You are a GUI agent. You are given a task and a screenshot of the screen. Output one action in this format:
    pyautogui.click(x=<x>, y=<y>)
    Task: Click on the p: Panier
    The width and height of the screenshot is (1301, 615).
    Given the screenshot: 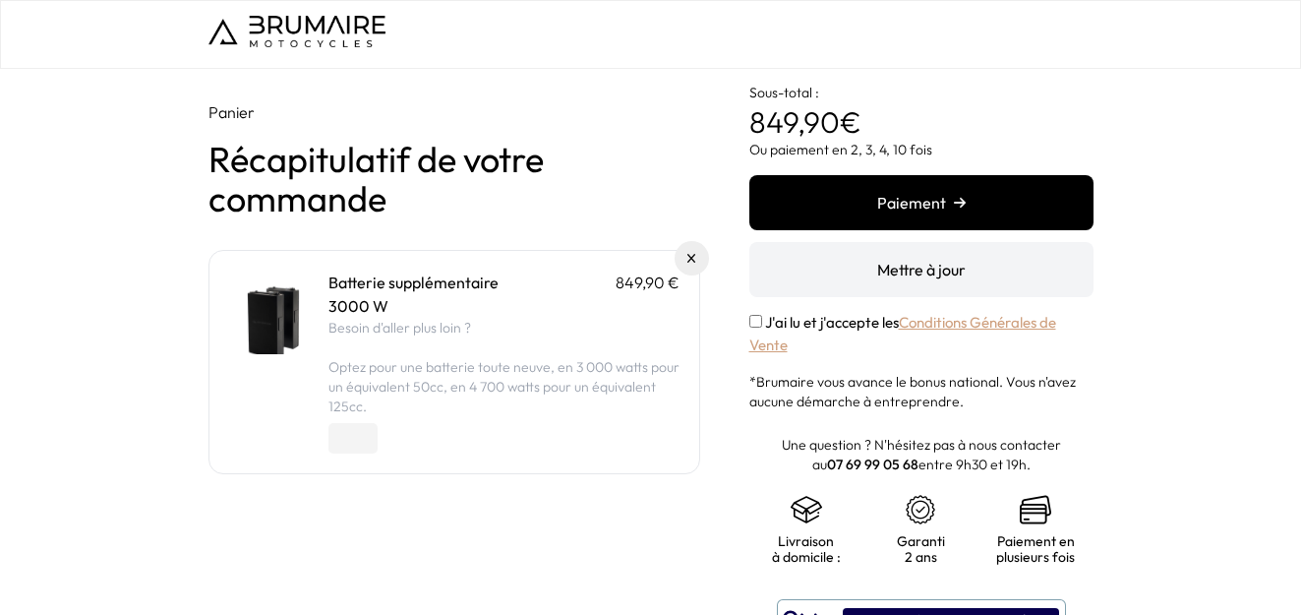 What is the action you would take?
    pyautogui.click(x=454, y=112)
    